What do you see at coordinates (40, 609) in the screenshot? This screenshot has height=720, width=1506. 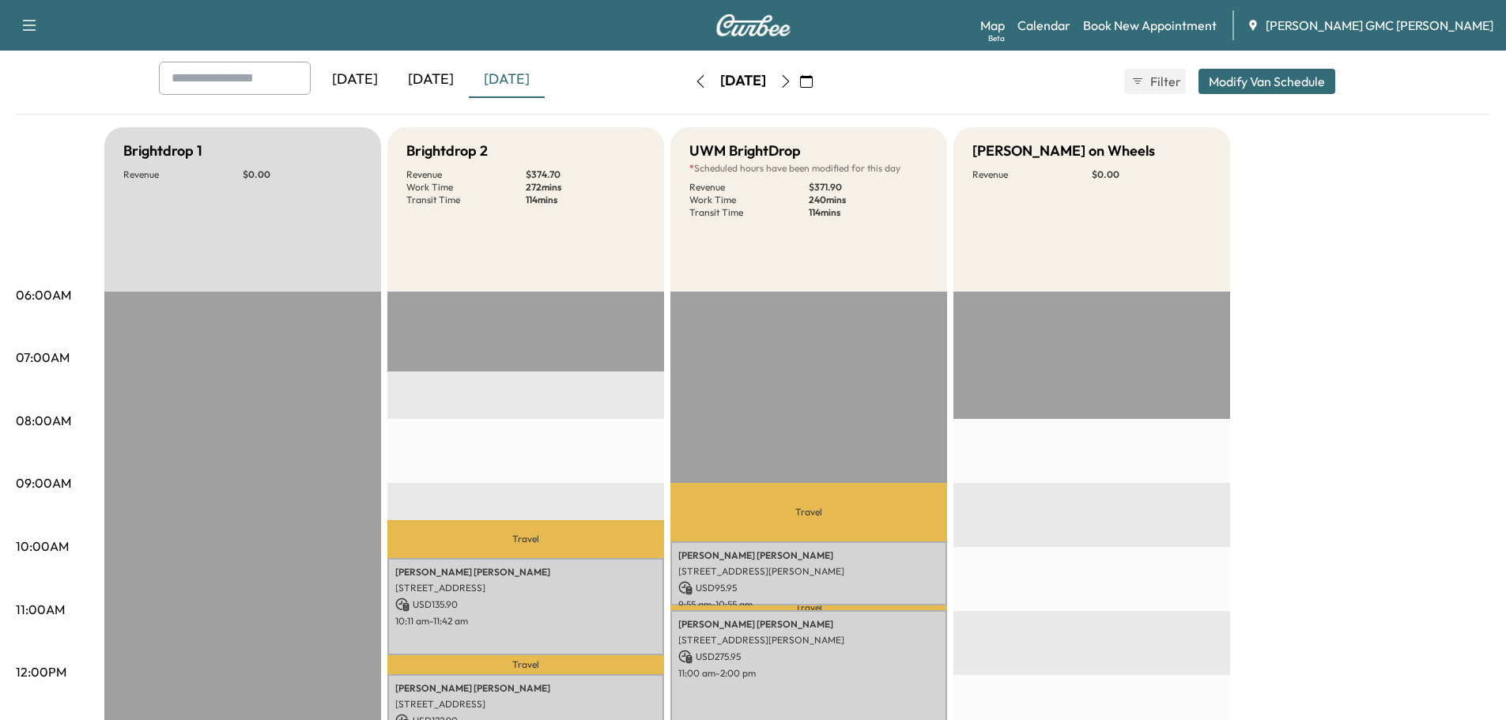 I see `p: 11:00AM` at bounding box center [40, 609].